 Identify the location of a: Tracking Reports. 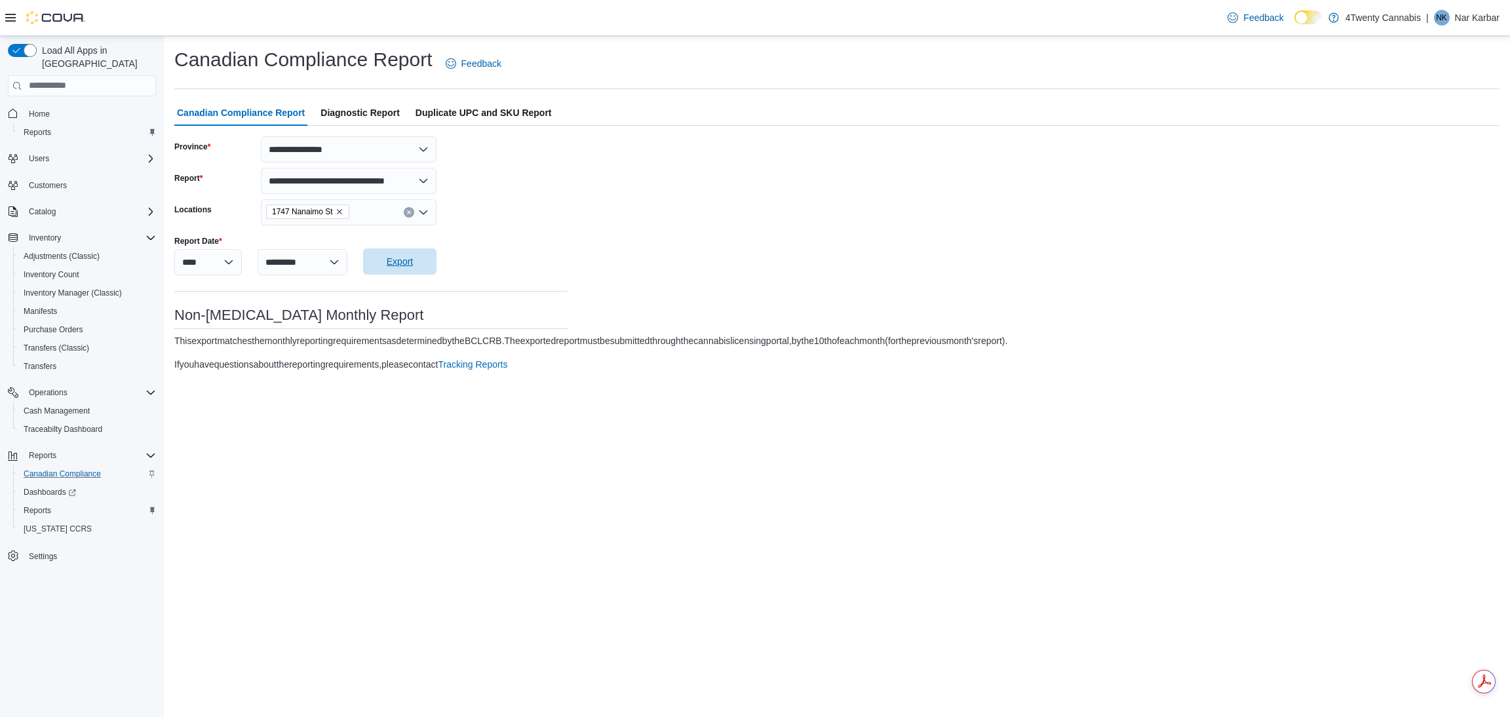
(472, 364).